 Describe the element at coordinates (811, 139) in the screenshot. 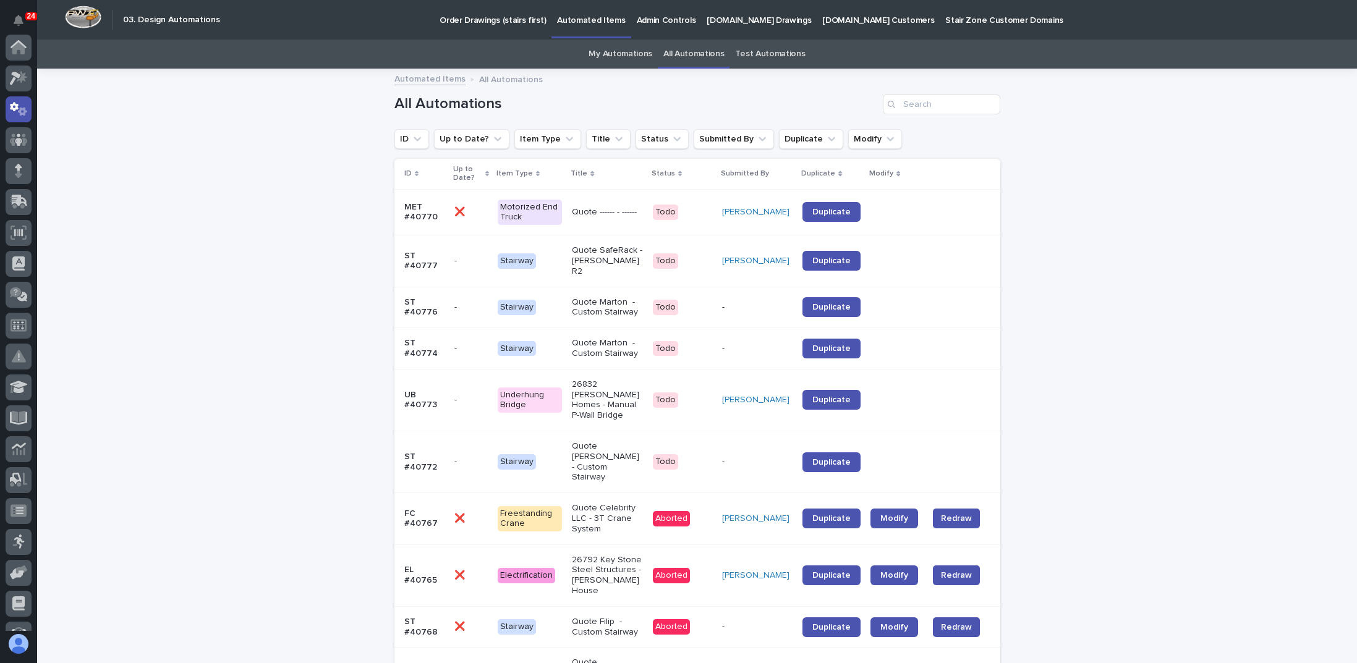

I see `button: Duplicate` at that location.